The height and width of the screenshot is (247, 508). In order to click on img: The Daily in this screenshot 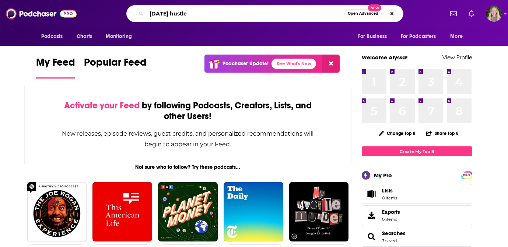, I will do `click(254, 212)`.